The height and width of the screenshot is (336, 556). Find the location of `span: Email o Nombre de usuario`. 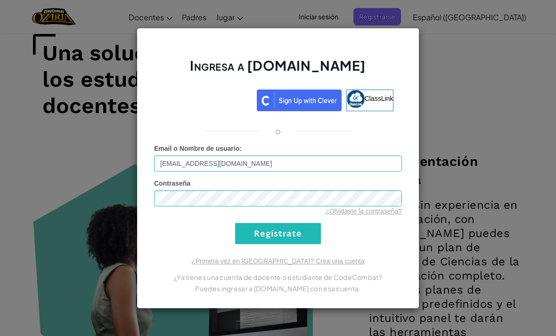

span: Email o Nombre de usuario is located at coordinates (197, 148).